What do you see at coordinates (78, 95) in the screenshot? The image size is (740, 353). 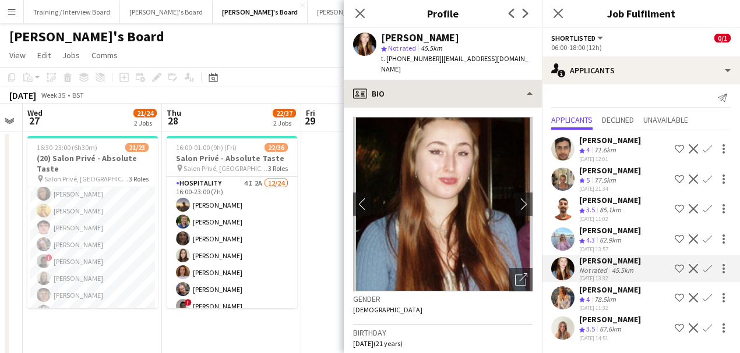 I see `div: BST` at bounding box center [78, 95].